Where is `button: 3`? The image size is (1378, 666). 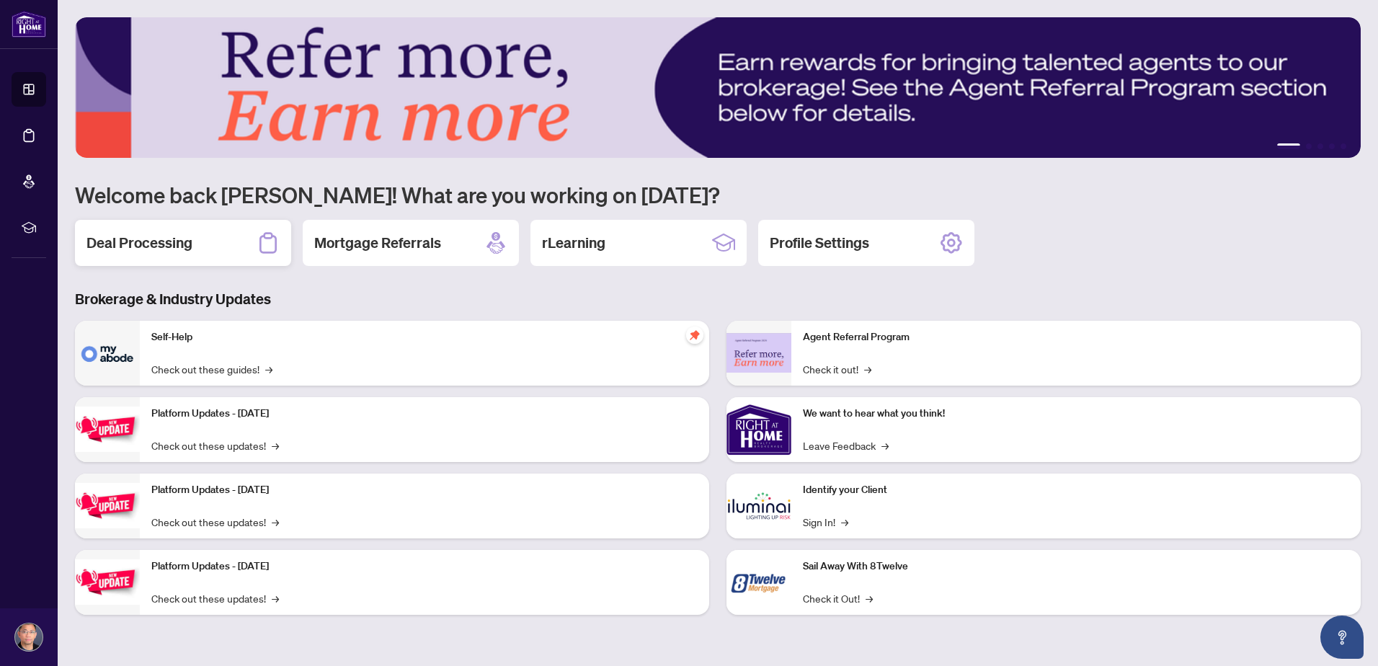 button: 3 is located at coordinates (1320, 146).